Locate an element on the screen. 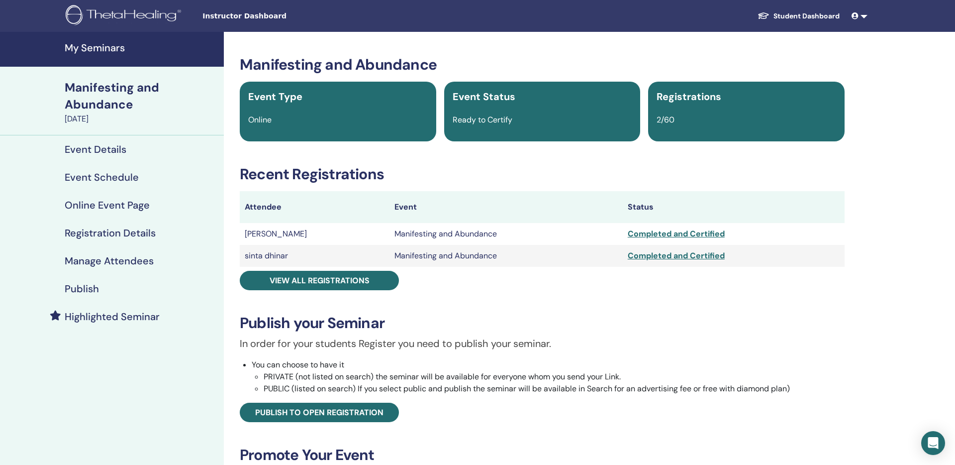 This screenshot has width=955, height=465. span: Publish to open registration is located at coordinates (319, 412).